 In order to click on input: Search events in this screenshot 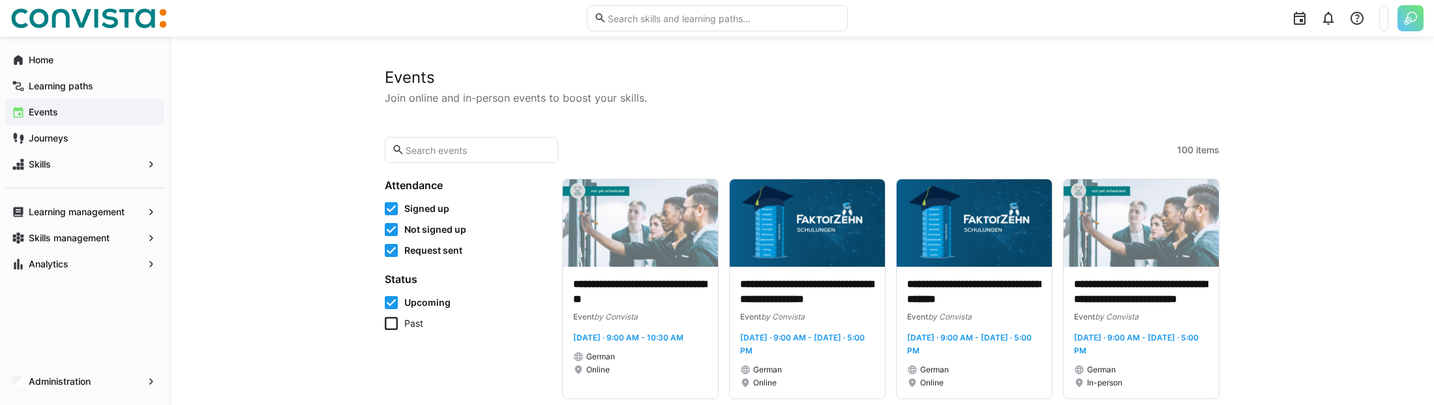, I will do `click(477, 150)`.